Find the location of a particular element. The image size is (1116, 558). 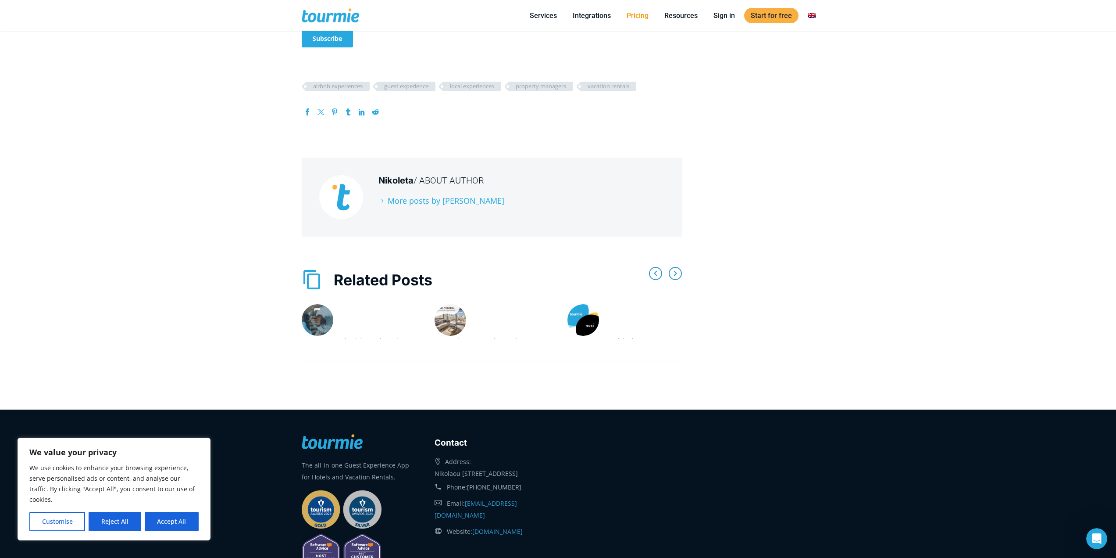

div: Website: is located at coordinates (492, 531).